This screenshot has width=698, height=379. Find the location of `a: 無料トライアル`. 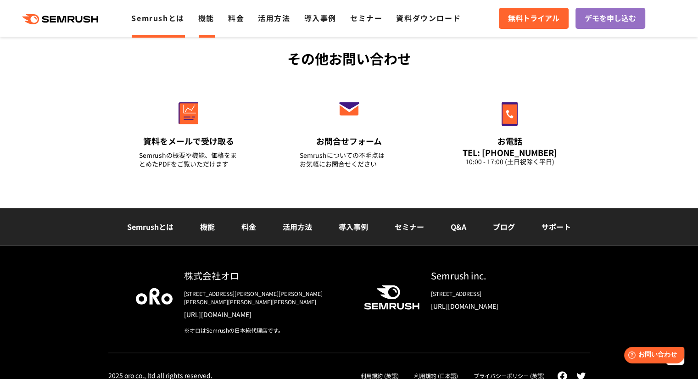

a: 無料トライアル is located at coordinates (534, 18).